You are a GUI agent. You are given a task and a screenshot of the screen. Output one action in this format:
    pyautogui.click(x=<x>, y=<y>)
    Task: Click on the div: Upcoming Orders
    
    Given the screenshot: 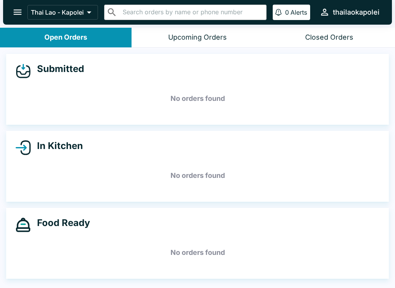 What is the action you would take?
    pyautogui.click(x=197, y=37)
    